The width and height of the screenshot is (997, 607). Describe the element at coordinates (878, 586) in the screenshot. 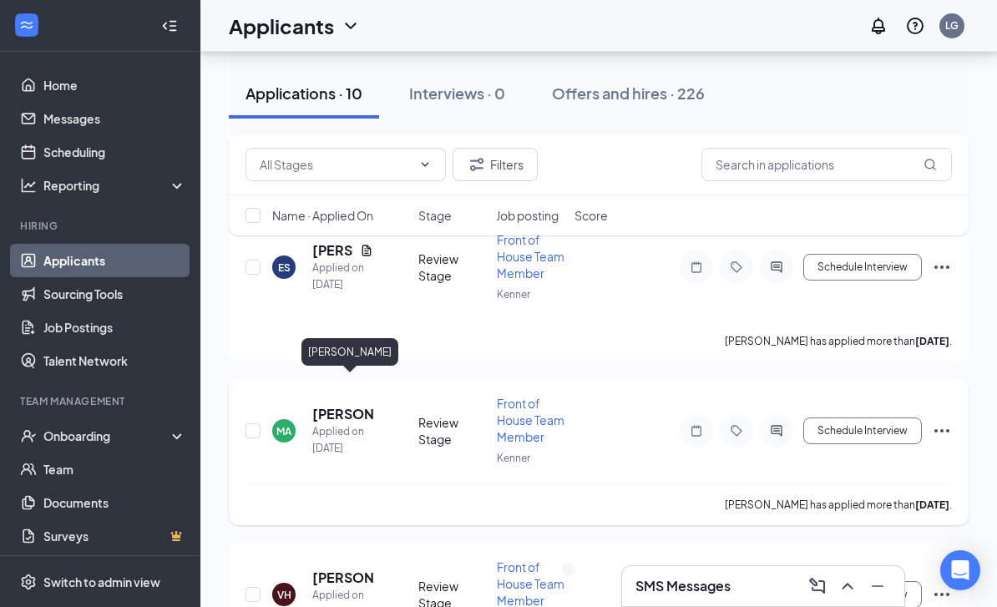

I see `button: Minimize` at that location.